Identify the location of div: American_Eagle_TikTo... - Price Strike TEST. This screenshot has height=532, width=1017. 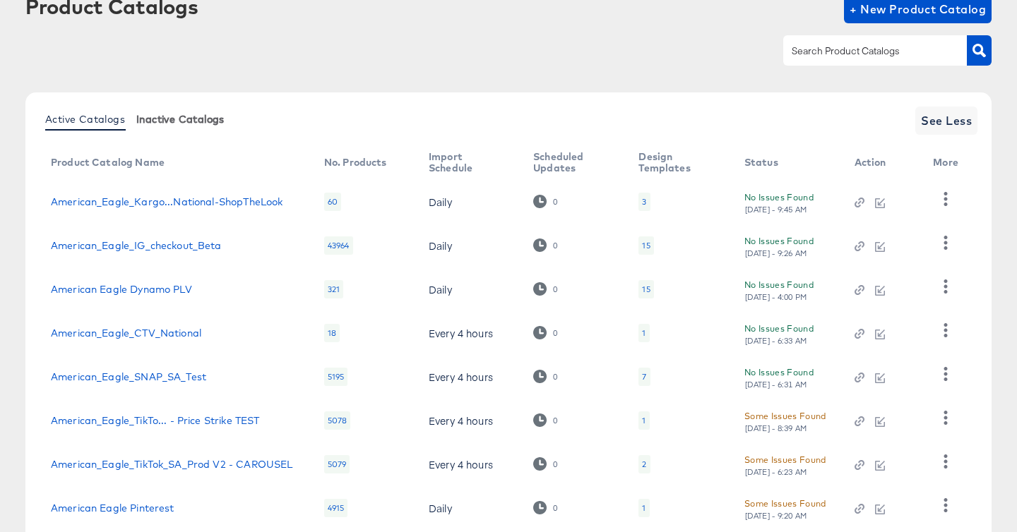
(155, 421).